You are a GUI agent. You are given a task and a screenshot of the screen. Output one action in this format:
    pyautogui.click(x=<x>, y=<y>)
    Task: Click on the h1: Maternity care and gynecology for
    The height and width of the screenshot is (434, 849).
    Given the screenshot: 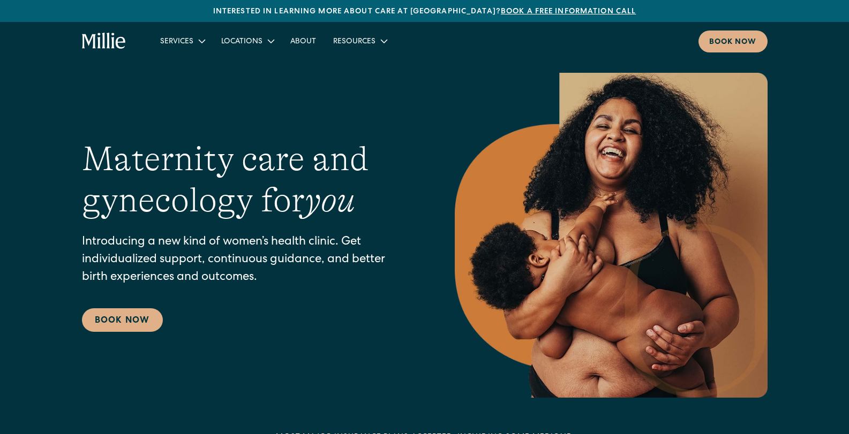 What is the action you would take?
    pyautogui.click(x=247, y=180)
    